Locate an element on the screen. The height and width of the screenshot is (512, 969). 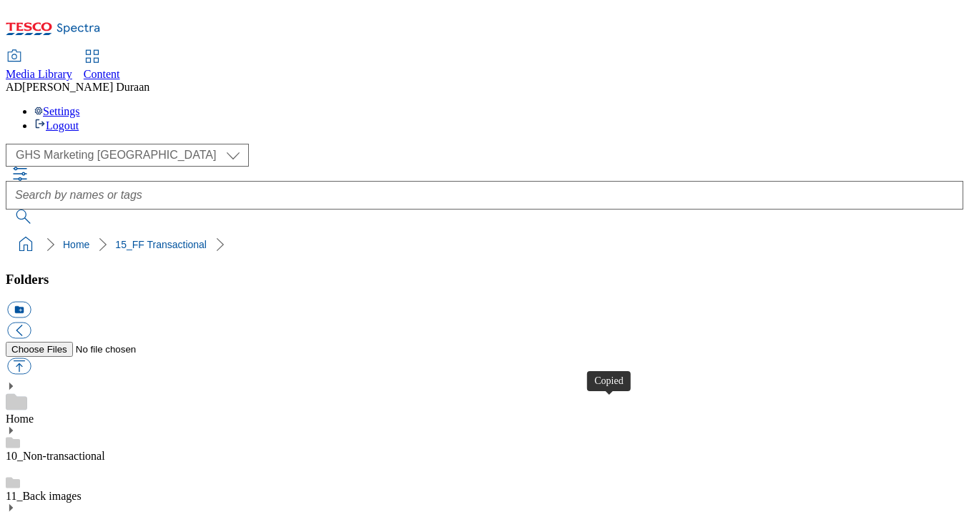
a: home is located at coordinates (26, 244).